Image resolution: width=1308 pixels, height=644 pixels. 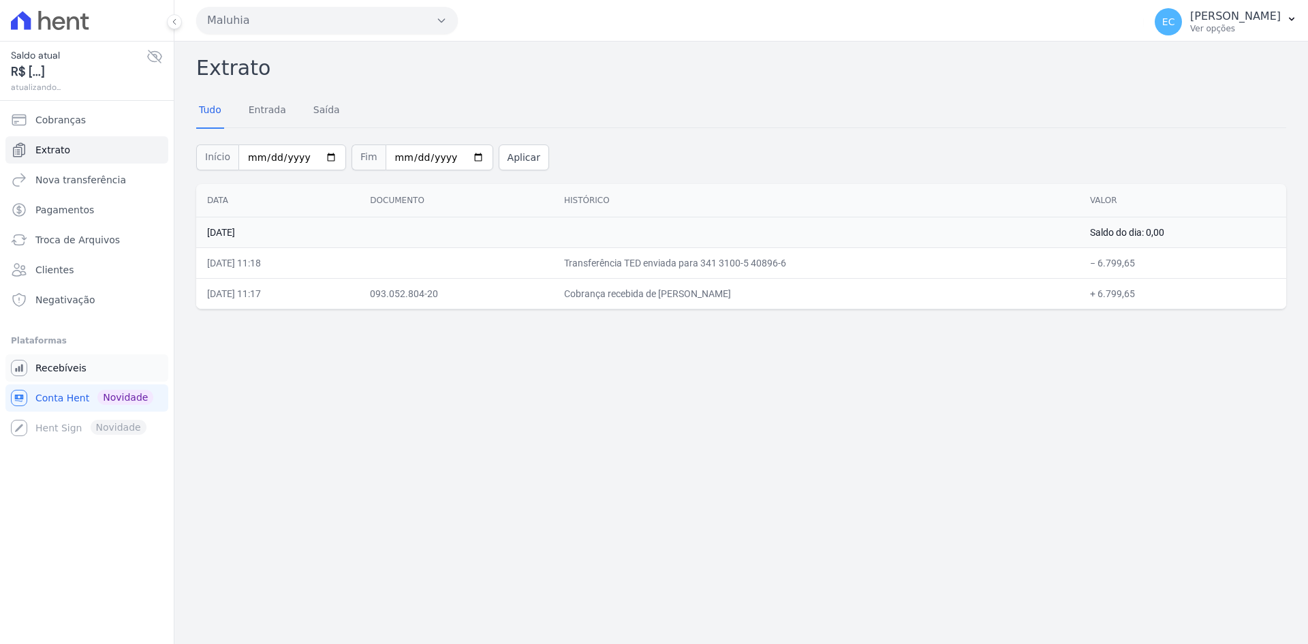 What do you see at coordinates (87, 210) in the screenshot?
I see `a: Pagamentos` at bounding box center [87, 210].